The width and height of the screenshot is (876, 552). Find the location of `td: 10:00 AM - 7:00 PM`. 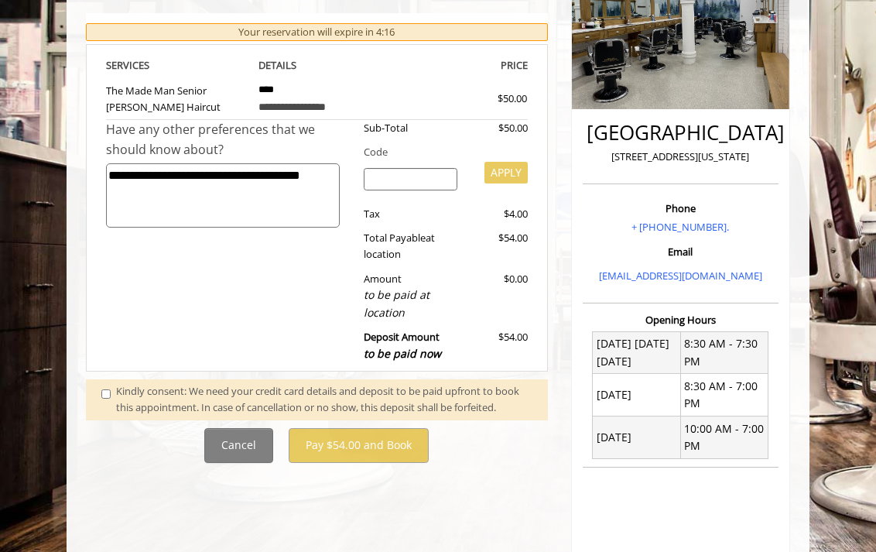

td: 10:00 AM - 7:00 PM is located at coordinates (723, 437).